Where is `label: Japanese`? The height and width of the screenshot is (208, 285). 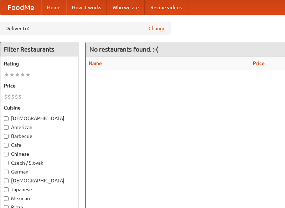
label: Japanese is located at coordinates (39, 190).